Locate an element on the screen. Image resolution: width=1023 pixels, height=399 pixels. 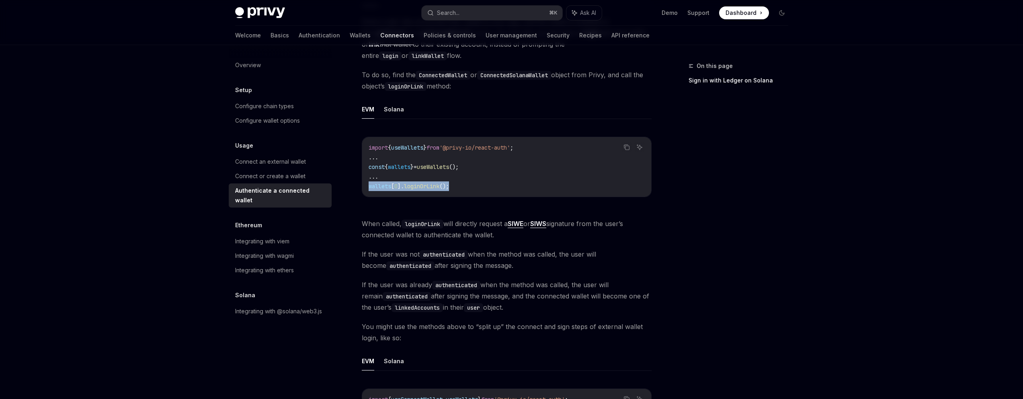
a: Configure chain types is located at coordinates (280, 106).